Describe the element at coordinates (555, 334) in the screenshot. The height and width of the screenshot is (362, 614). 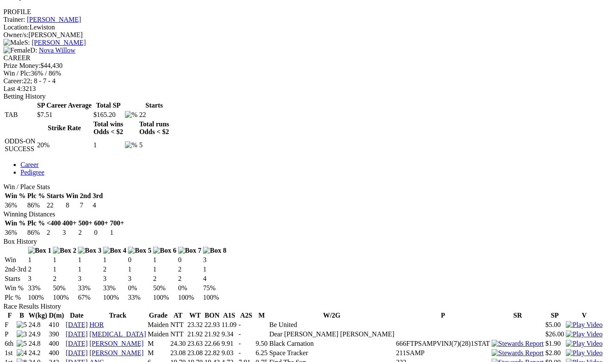
I see `td: $26.00` at that location.